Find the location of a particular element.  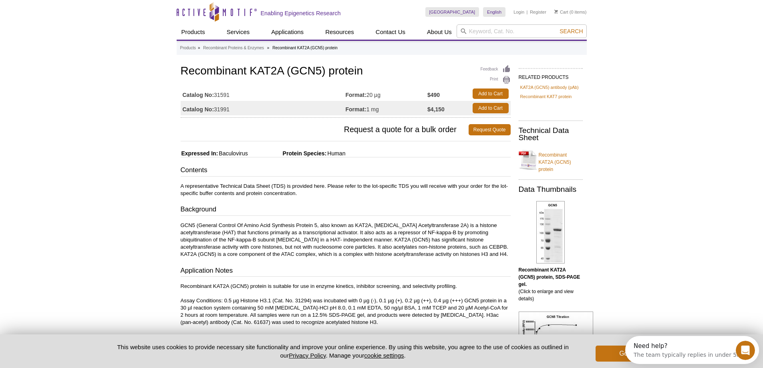

h3: Background is located at coordinates (346, 210).